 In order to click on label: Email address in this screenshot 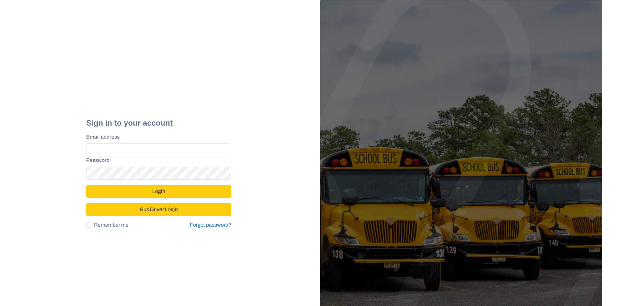, I will do `click(157, 137)`.